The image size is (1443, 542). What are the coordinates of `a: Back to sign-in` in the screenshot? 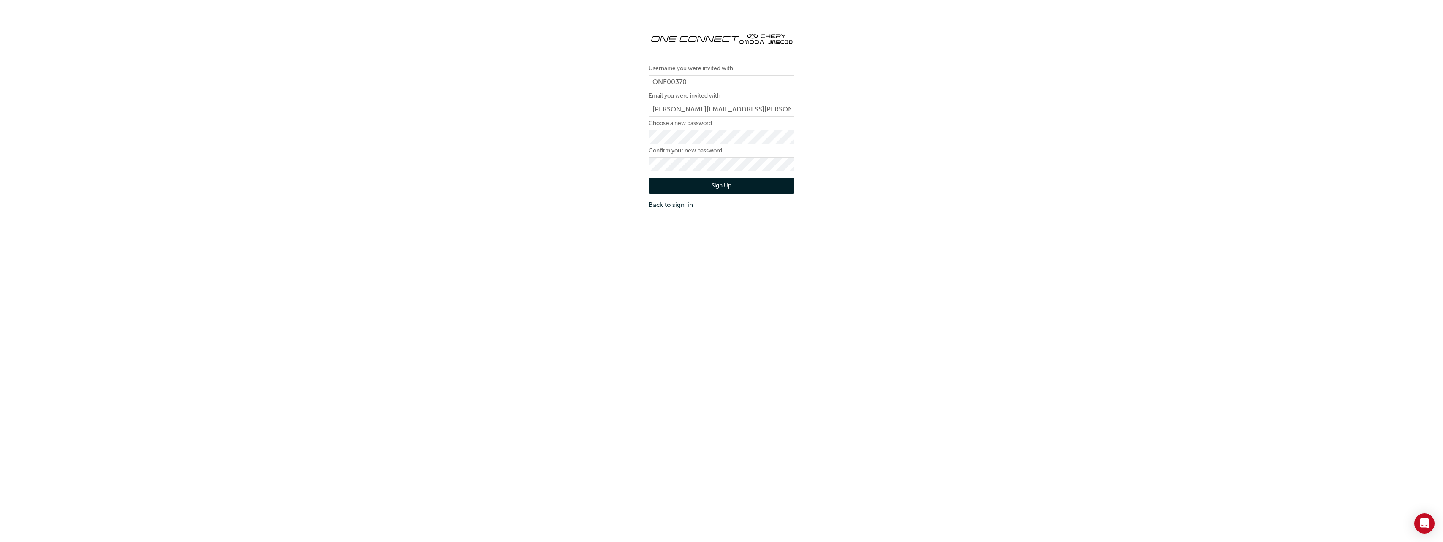 It's located at (721, 205).